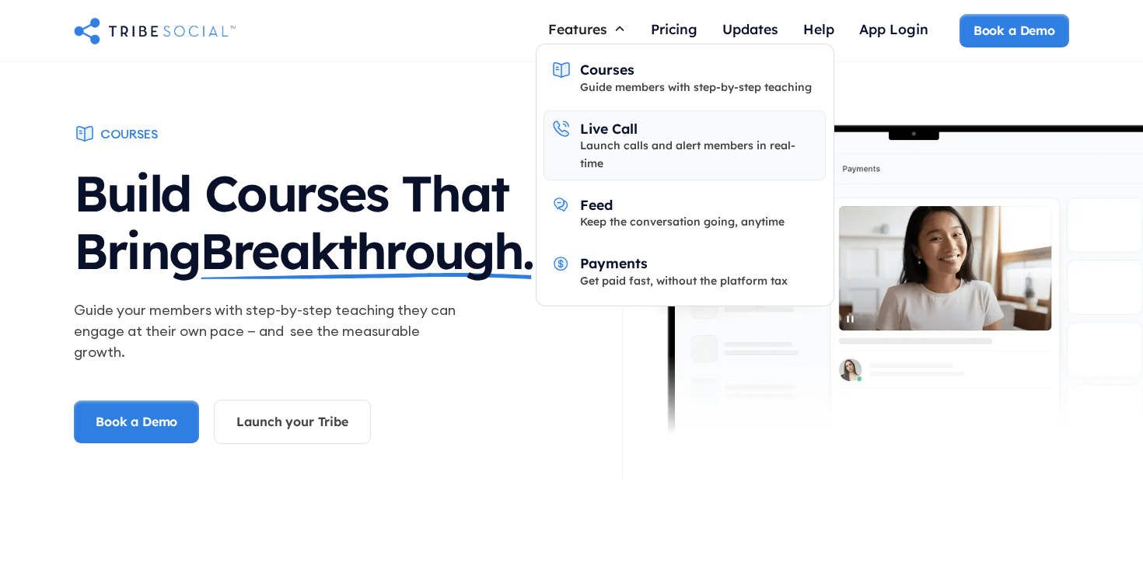  Describe the element at coordinates (684, 213) in the screenshot. I see `a: FeedKeep the conversation going, anytime` at that location.